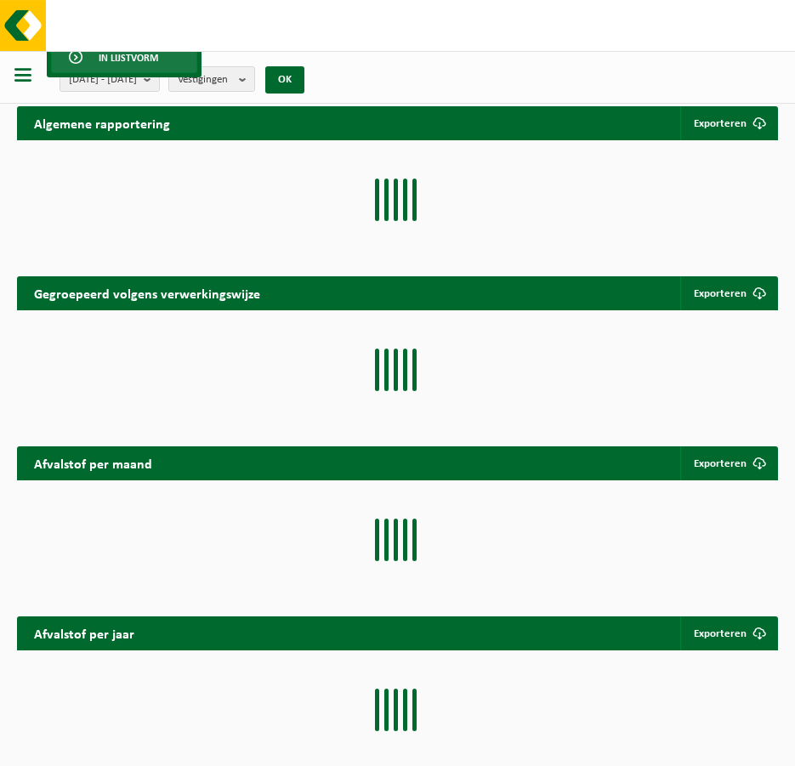 This screenshot has height=766, width=795. What do you see at coordinates (147, 292) in the screenshot?
I see `h2: Gegroepeerd volgens verwerkingswijze` at bounding box center [147, 292].